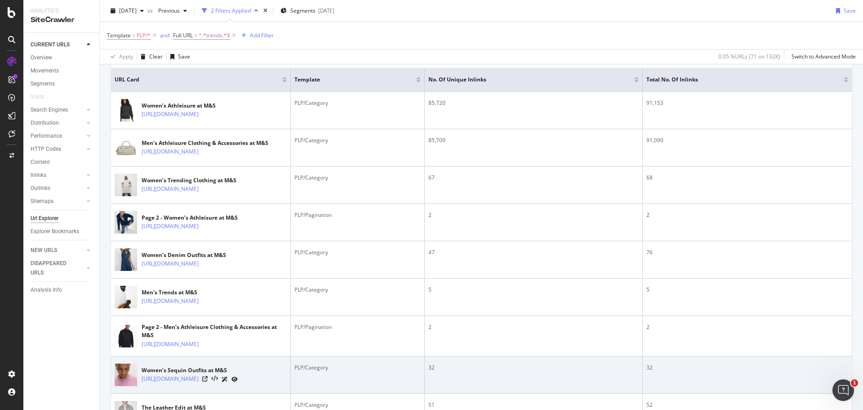 The height and width of the screenshot is (410, 863). Describe the element at coordinates (534, 178) in the screenshot. I see `div: 67` at that location.